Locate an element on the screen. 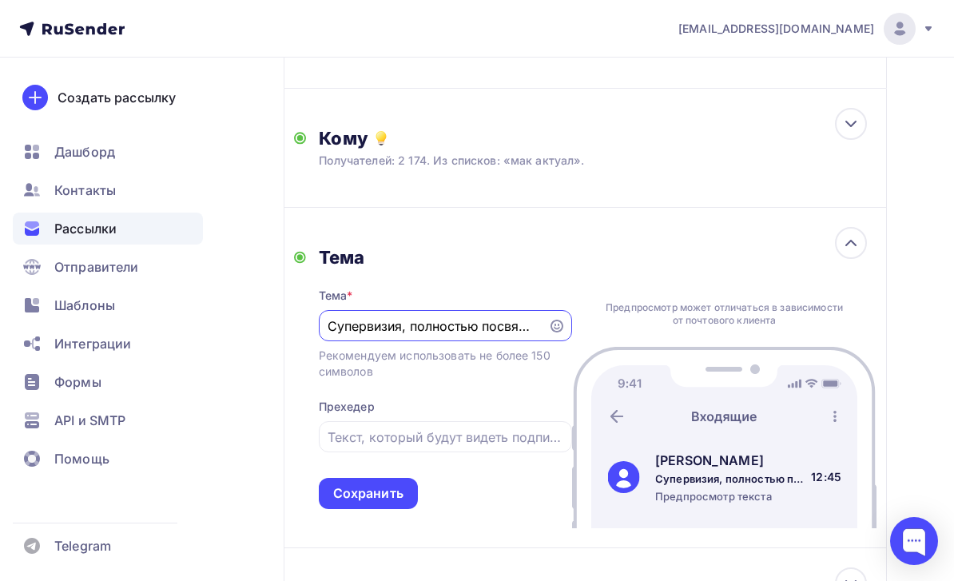  div: Создать рассылку is located at coordinates (117, 97).